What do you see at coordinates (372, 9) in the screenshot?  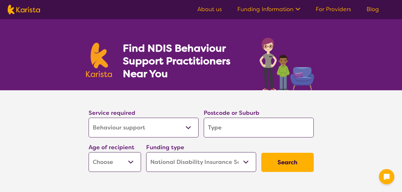 I see `a: Blog` at bounding box center [372, 9].